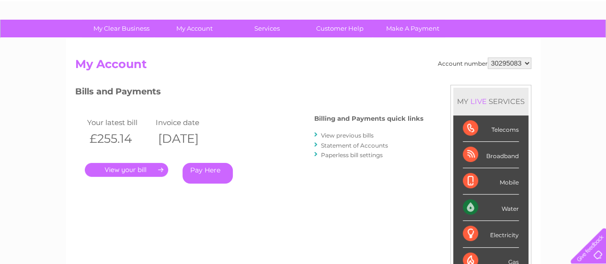 The image size is (606, 264). What do you see at coordinates (459, 11) in the screenshot?
I see `span: 0333 014 3131` at bounding box center [459, 11].